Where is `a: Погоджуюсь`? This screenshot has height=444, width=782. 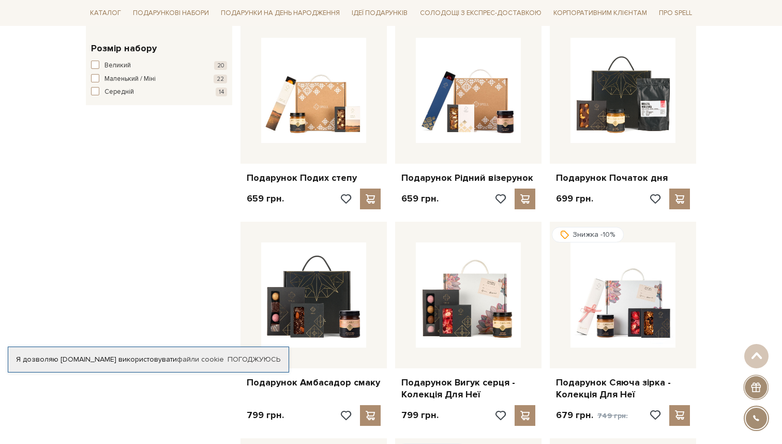
a: Погоджуюсь is located at coordinates (254, 359).